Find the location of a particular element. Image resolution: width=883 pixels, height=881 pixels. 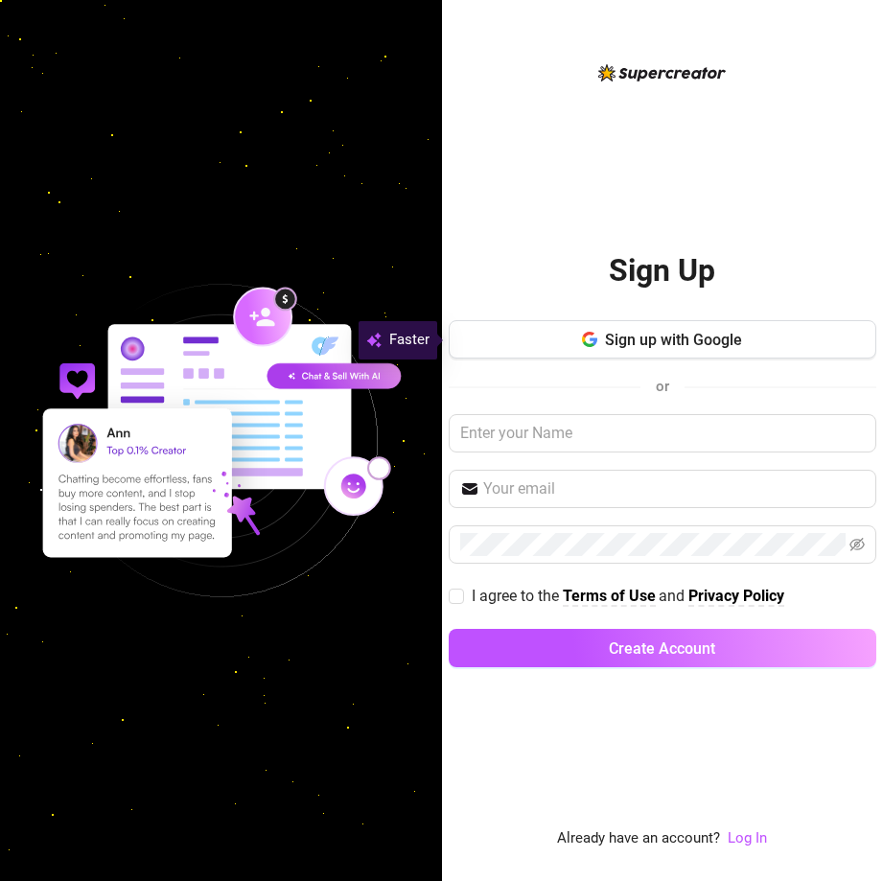

span: Already have an account? is located at coordinates (638, 838).